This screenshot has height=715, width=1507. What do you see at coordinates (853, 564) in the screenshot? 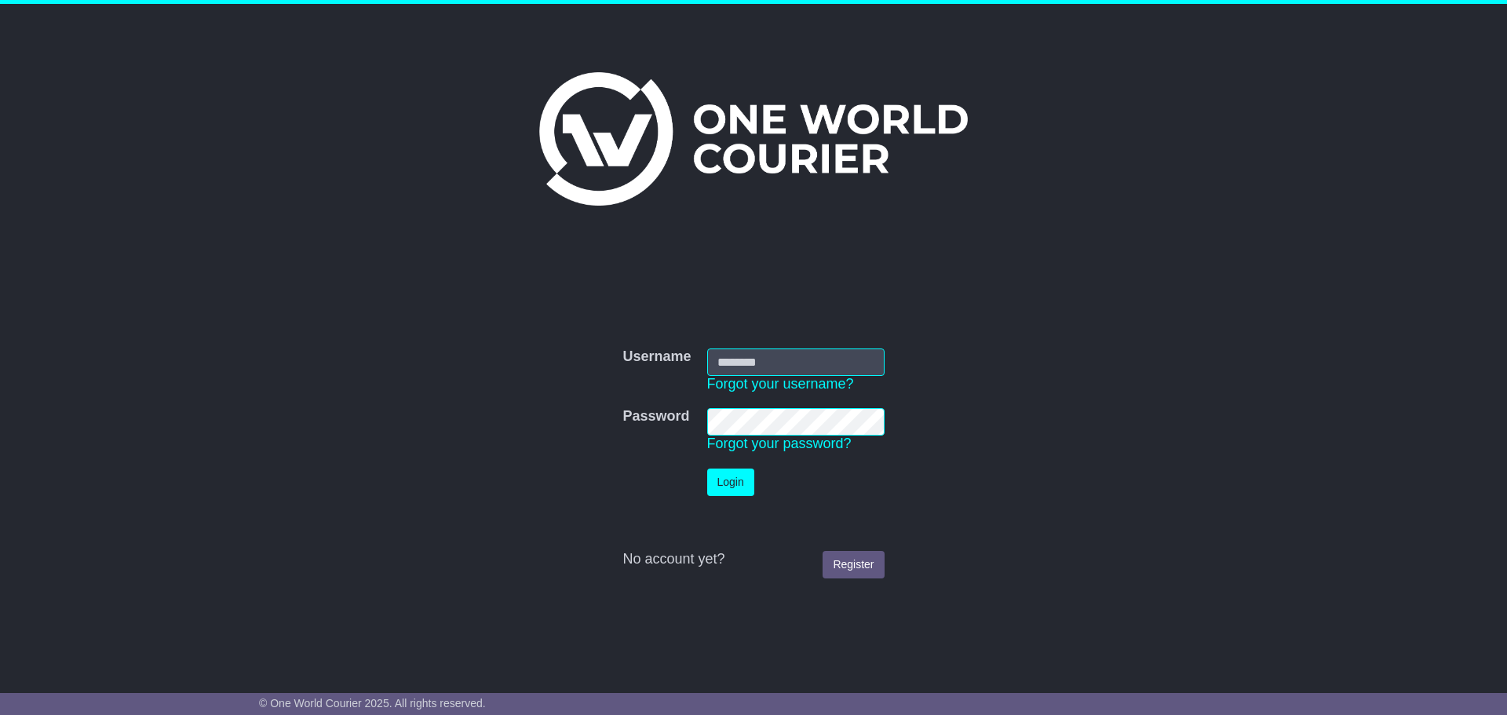
I see `a: Register` at bounding box center [853, 564].